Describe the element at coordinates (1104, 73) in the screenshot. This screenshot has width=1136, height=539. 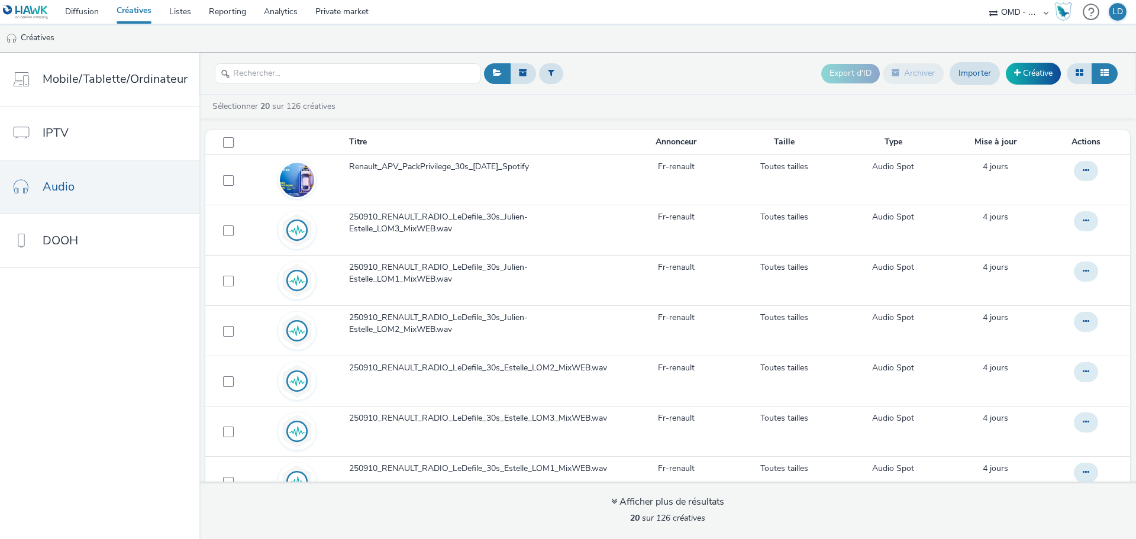
I see `button: Liste` at that location.